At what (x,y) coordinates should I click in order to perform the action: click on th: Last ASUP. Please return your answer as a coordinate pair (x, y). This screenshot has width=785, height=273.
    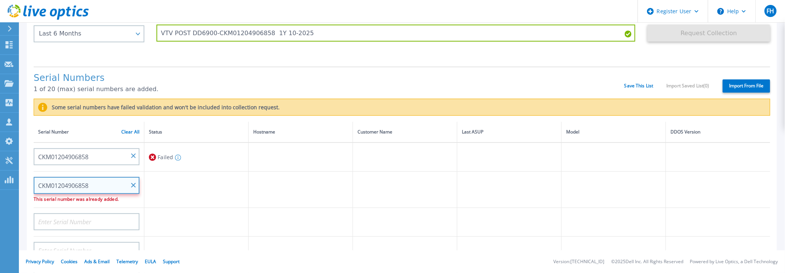
    Looking at the image, I should click on (510, 132).